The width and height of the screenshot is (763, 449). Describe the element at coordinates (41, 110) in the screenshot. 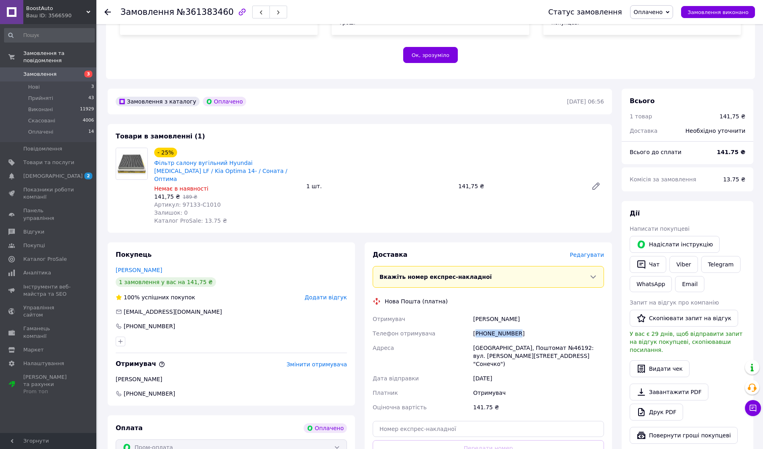

I see `span: Виконані` at that location.